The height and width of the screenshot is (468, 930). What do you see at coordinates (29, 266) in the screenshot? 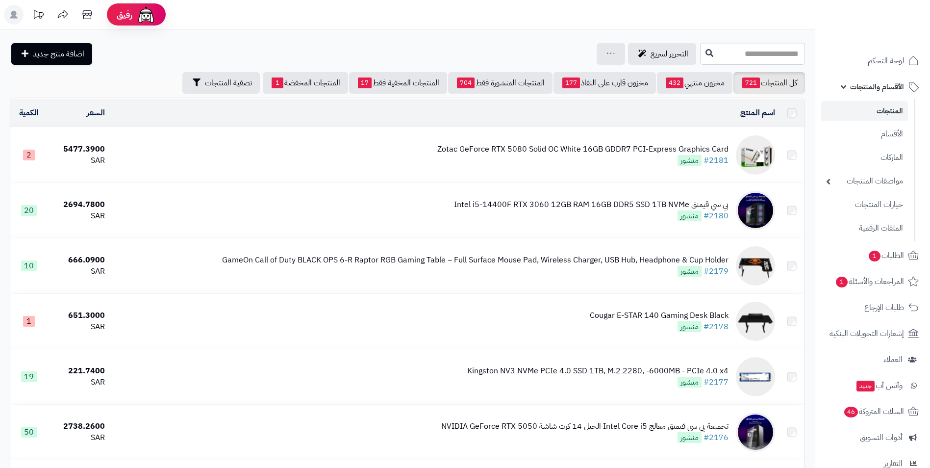
I see `span: 10` at bounding box center [29, 266].